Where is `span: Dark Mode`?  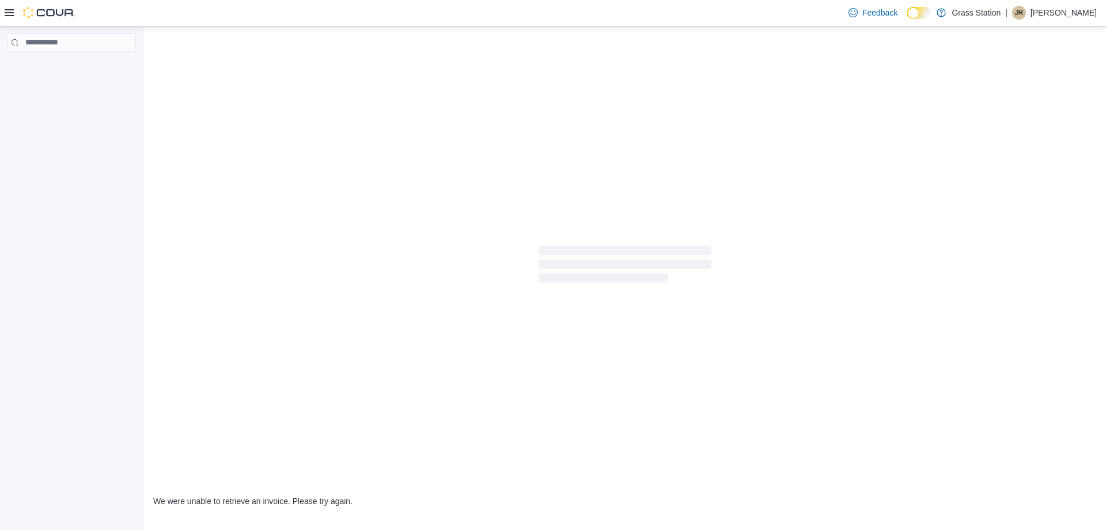 span: Dark Mode is located at coordinates (907, 19).